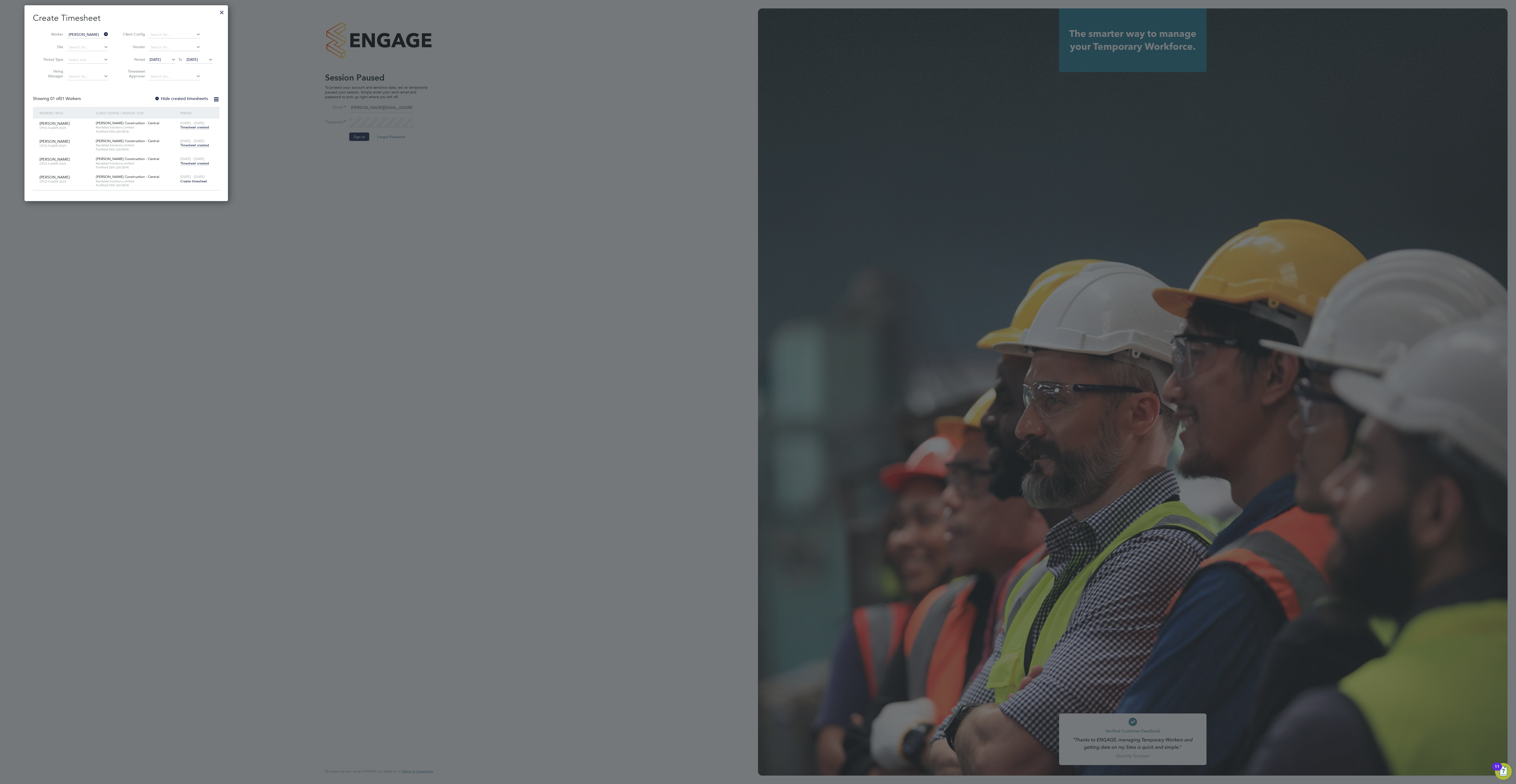  What do you see at coordinates (133, 73) in the screenshot?
I see `label: Timesheet Approver` at bounding box center [133, 73].